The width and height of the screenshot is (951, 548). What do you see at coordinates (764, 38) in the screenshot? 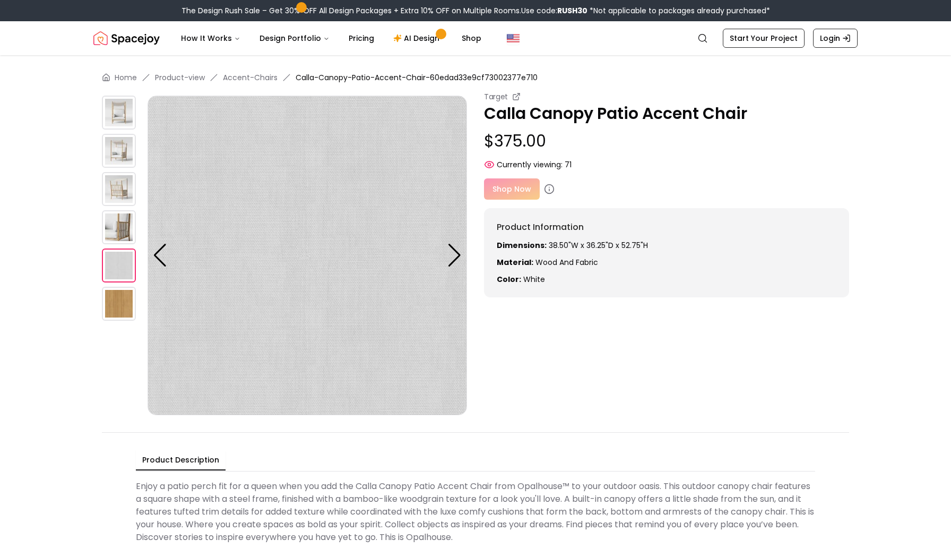
I see `a: Start Your Project` at bounding box center [764, 38].